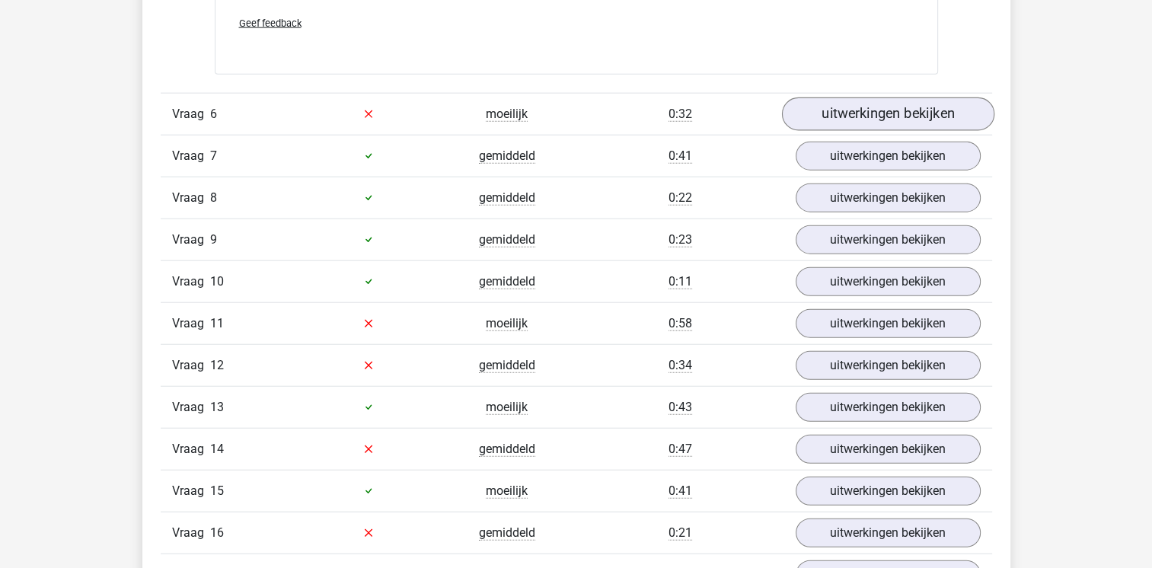  Describe the element at coordinates (217, 281) in the screenshot. I see `span: 10` at that location.